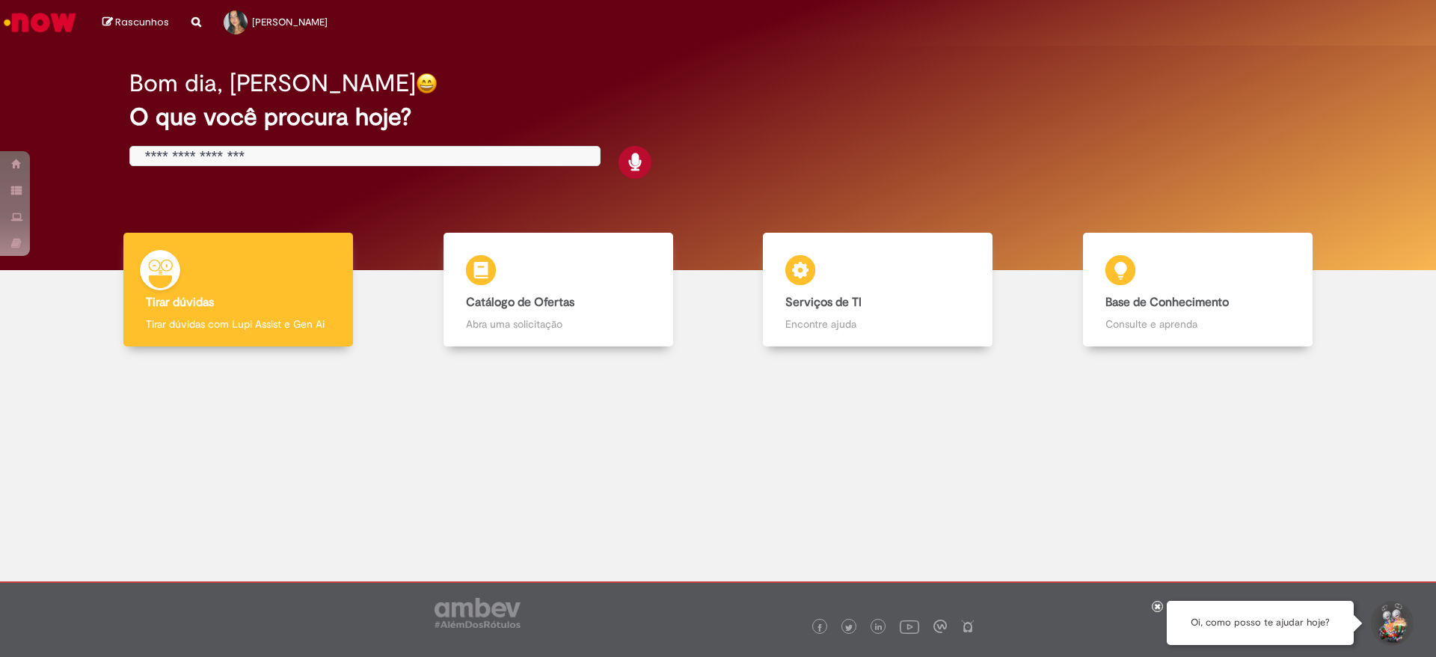  I want to click on p: Abra uma solicitação, so click(558, 324).